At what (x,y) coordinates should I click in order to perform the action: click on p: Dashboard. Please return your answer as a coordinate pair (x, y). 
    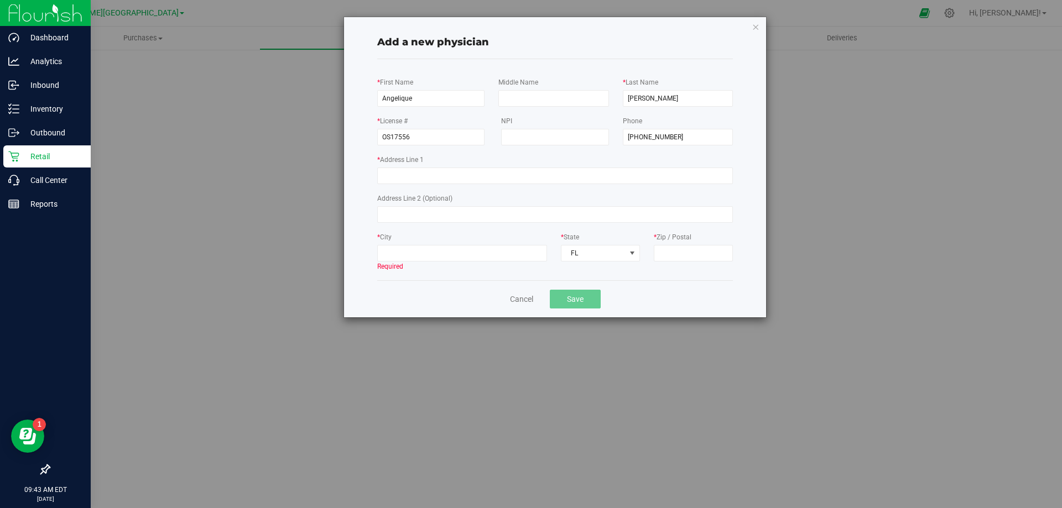
    Looking at the image, I should click on (53, 38).